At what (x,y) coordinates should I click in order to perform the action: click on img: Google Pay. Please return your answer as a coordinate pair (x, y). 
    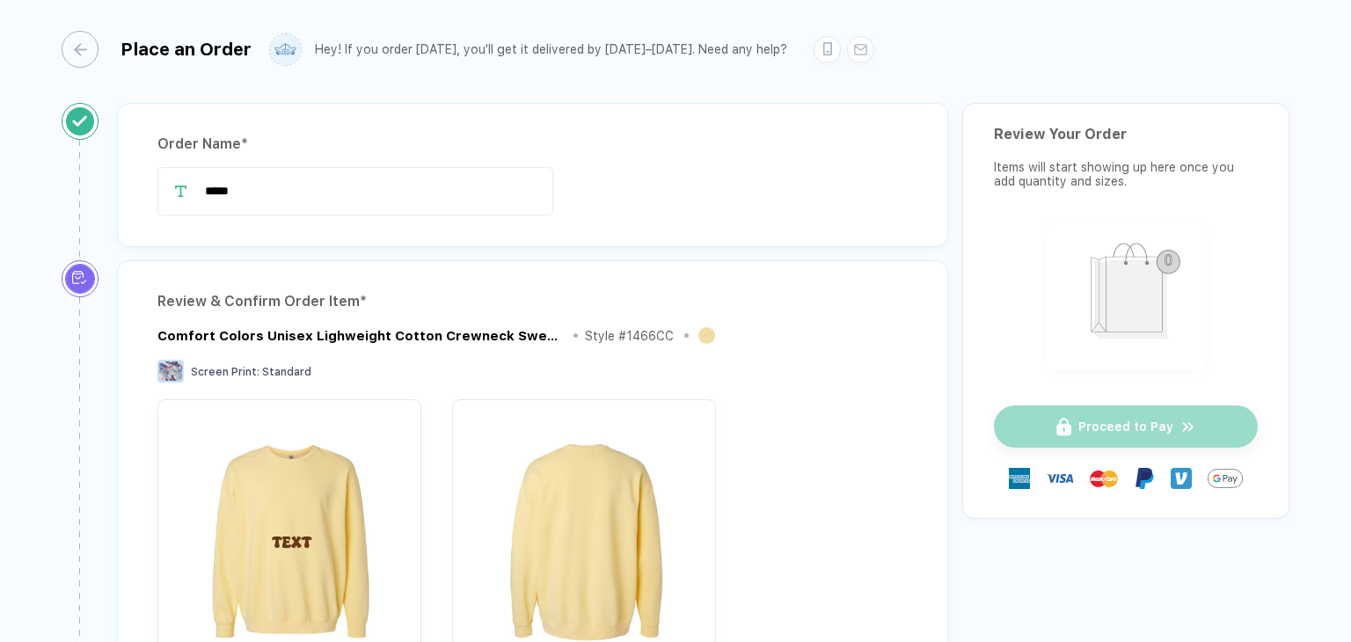
    Looking at the image, I should click on (1225, 479).